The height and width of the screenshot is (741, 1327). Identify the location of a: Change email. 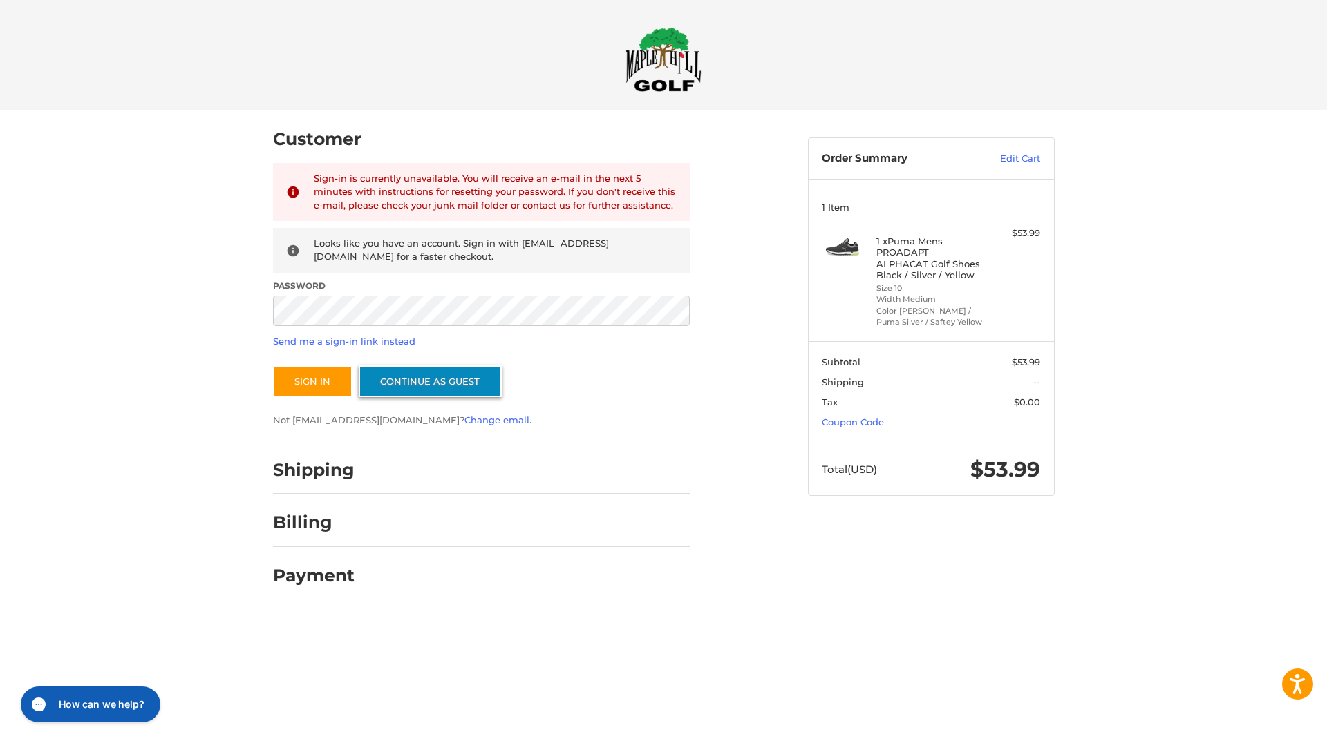
(497, 420).